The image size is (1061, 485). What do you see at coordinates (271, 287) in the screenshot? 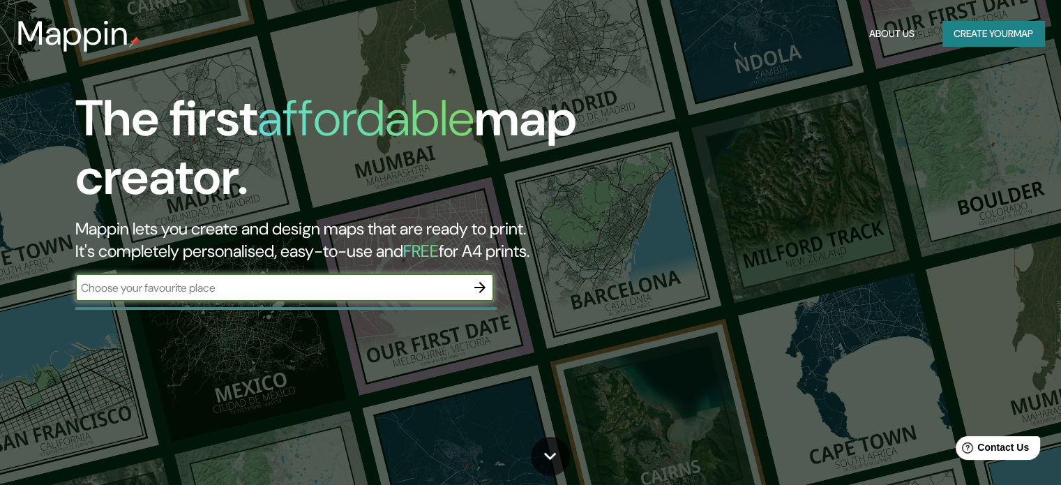
I see `input: Choose your favourite place` at bounding box center [271, 287].